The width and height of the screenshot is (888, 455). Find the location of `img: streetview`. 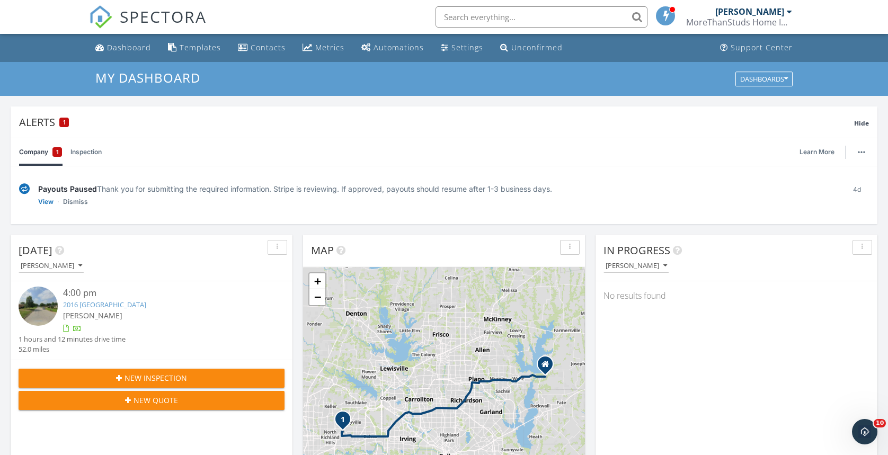

img: streetview is located at coordinates (38, 306).